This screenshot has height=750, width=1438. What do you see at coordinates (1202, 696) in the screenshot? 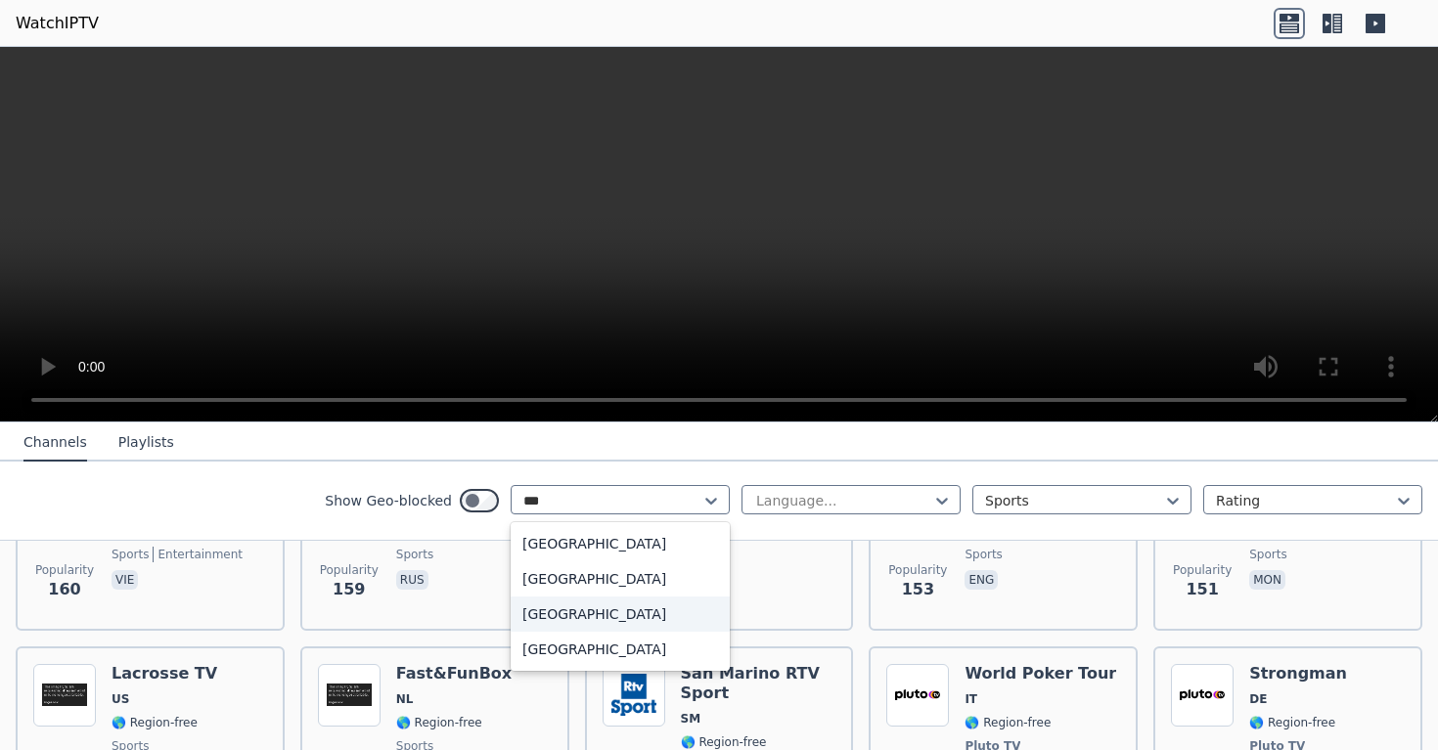
I see `img: Strongman` at bounding box center [1202, 696].